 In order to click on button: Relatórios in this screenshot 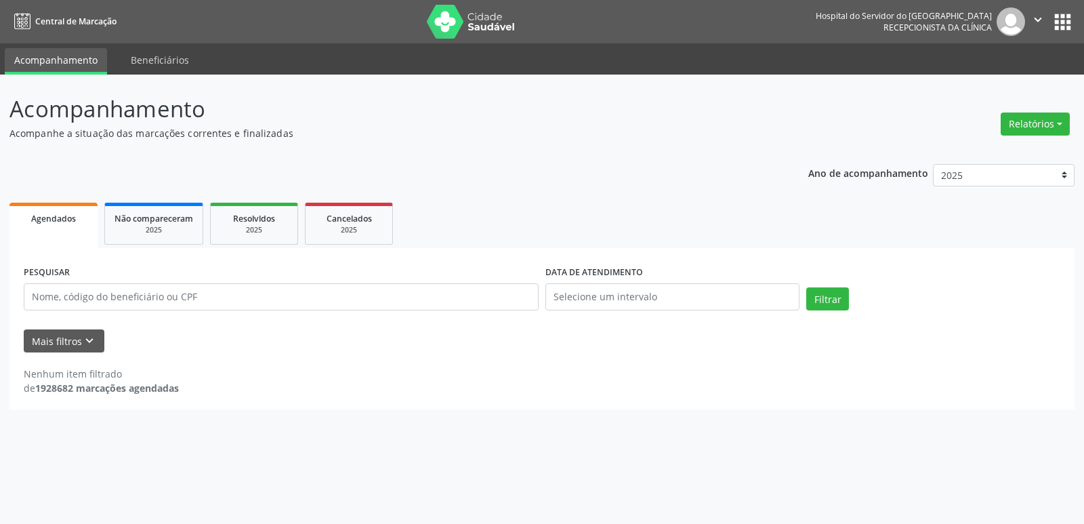, I will do `click(1035, 124)`.